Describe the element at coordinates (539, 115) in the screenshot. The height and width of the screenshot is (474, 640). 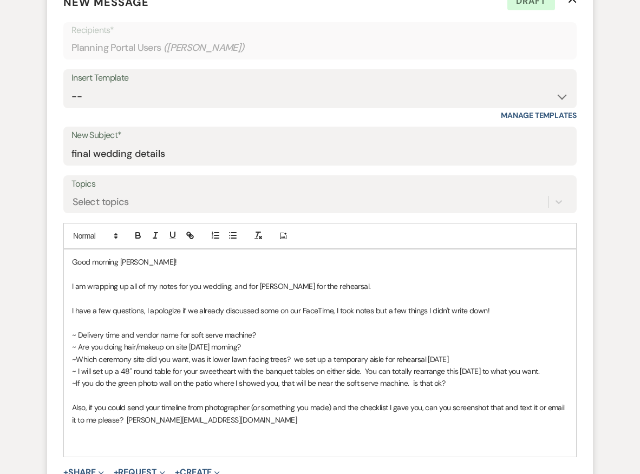
I see `a: Manage Templates` at that location.